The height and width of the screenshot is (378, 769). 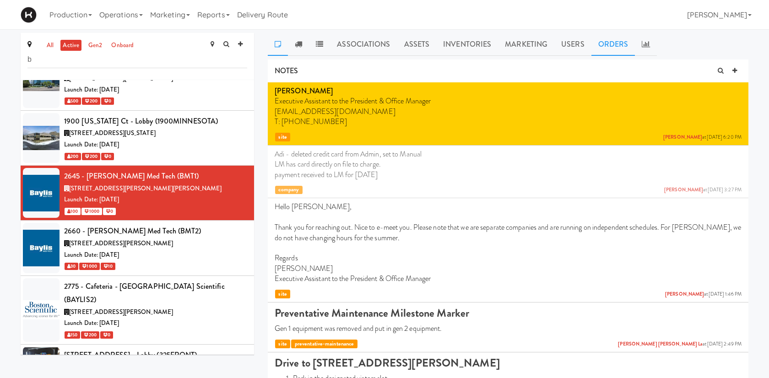 I want to click on a: Associations, so click(x=363, y=44).